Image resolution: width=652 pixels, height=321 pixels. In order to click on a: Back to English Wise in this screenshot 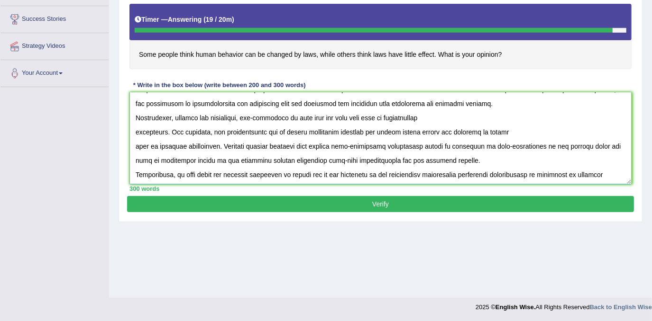, I will do `click(621, 307)`.